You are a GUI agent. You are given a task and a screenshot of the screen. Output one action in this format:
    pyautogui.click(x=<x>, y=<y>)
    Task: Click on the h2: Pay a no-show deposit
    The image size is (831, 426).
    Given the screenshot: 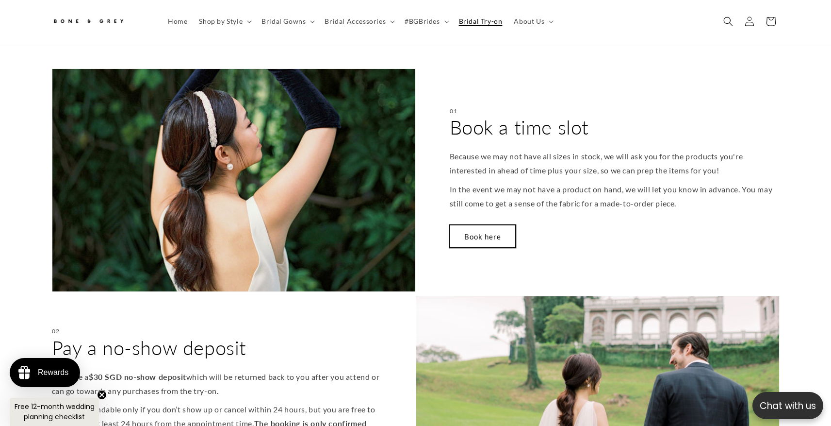 What is the action you would take?
    pyautogui.click(x=149, y=347)
    